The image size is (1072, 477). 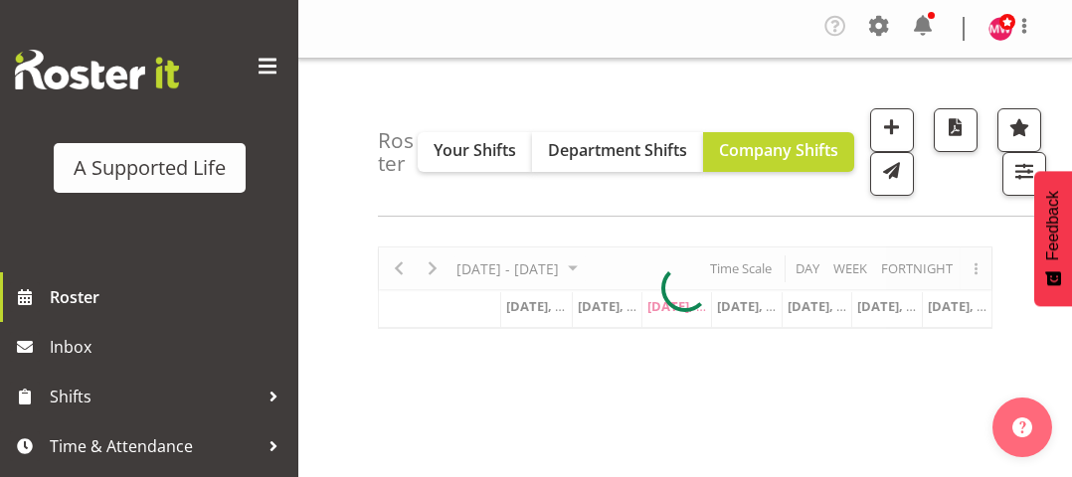 I want to click on img: Rosterit website logo, so click(x=96, y=70).